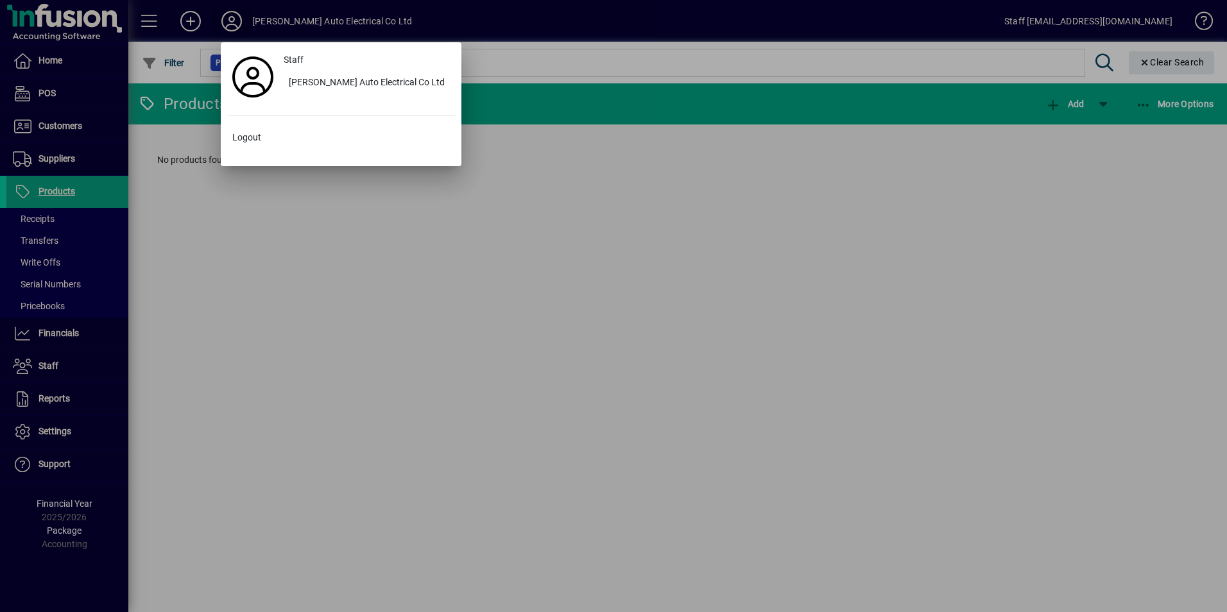 The height and width of the screenshot is (612, 1227). What do you see at coordinates (341, 138) in the screenshot?
I see `button: Logout` at bounding box center [341, 138].